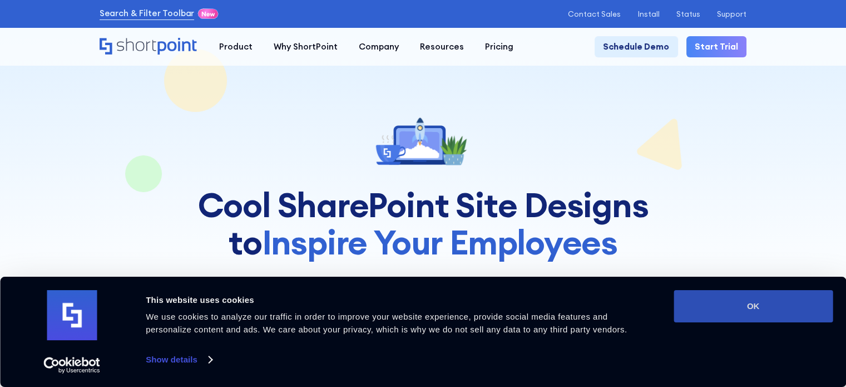 This screenshot has width=846, height=387. I want to click on span: We use cookies to analyze our traffic in order to improve your website experience, provide social..., so click(386, 323).